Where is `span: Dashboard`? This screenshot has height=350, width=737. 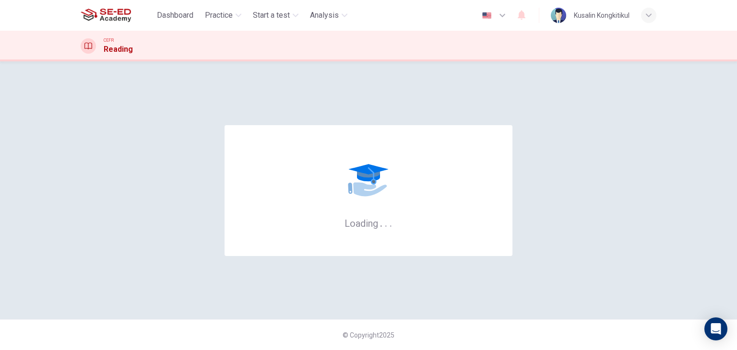
span: Dashboard is located at coordinates (175, 15).